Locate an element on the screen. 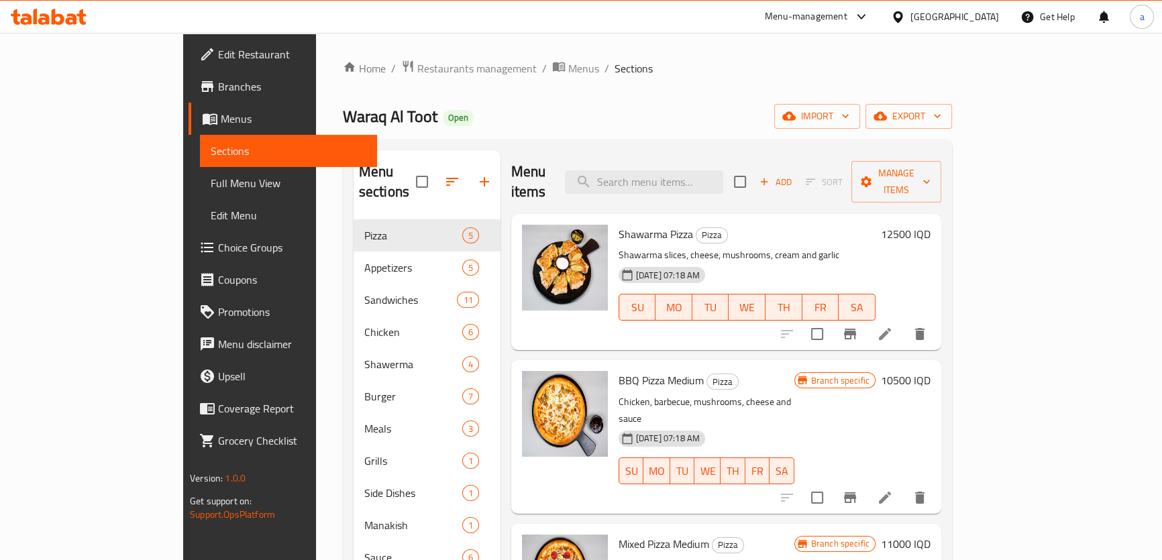 The width and height of the screenshot is (1162, 560). div: Burger is located at coordinates (413, 396).